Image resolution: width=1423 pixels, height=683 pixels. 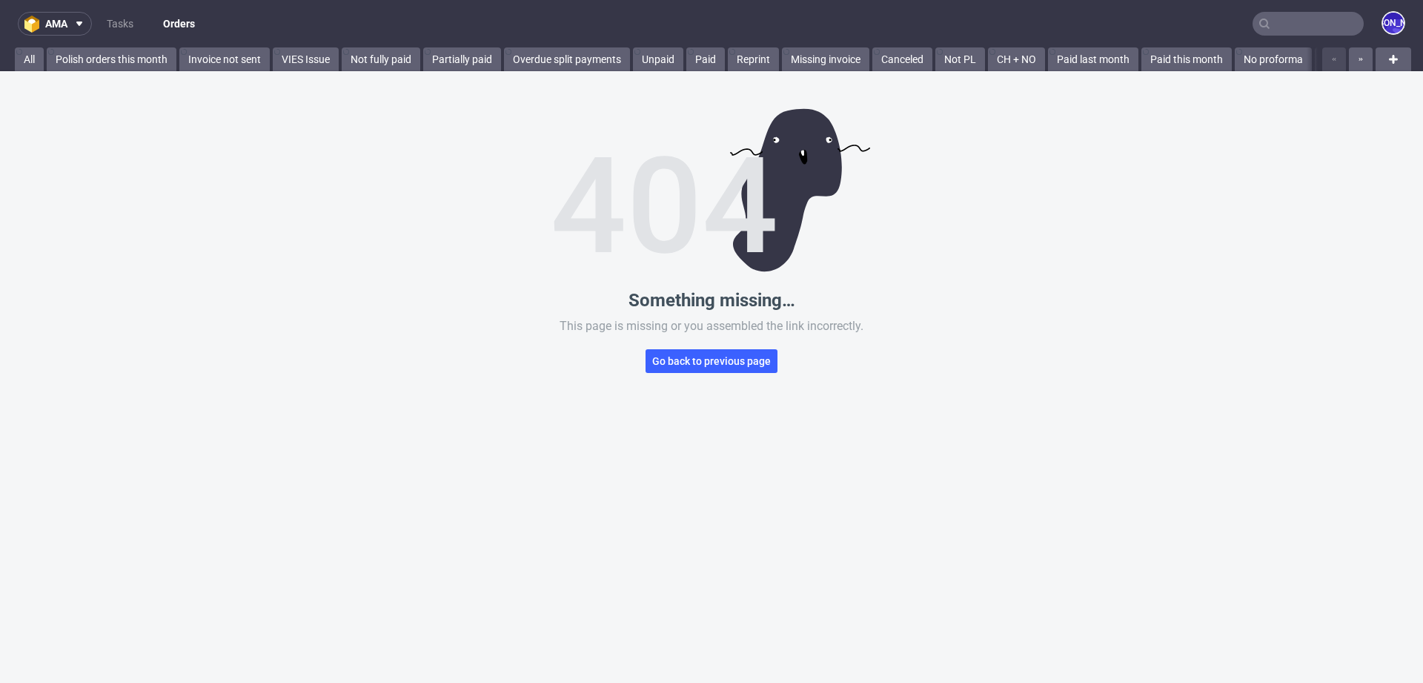 I want to click on span: ama, so click(x=56, y=24).